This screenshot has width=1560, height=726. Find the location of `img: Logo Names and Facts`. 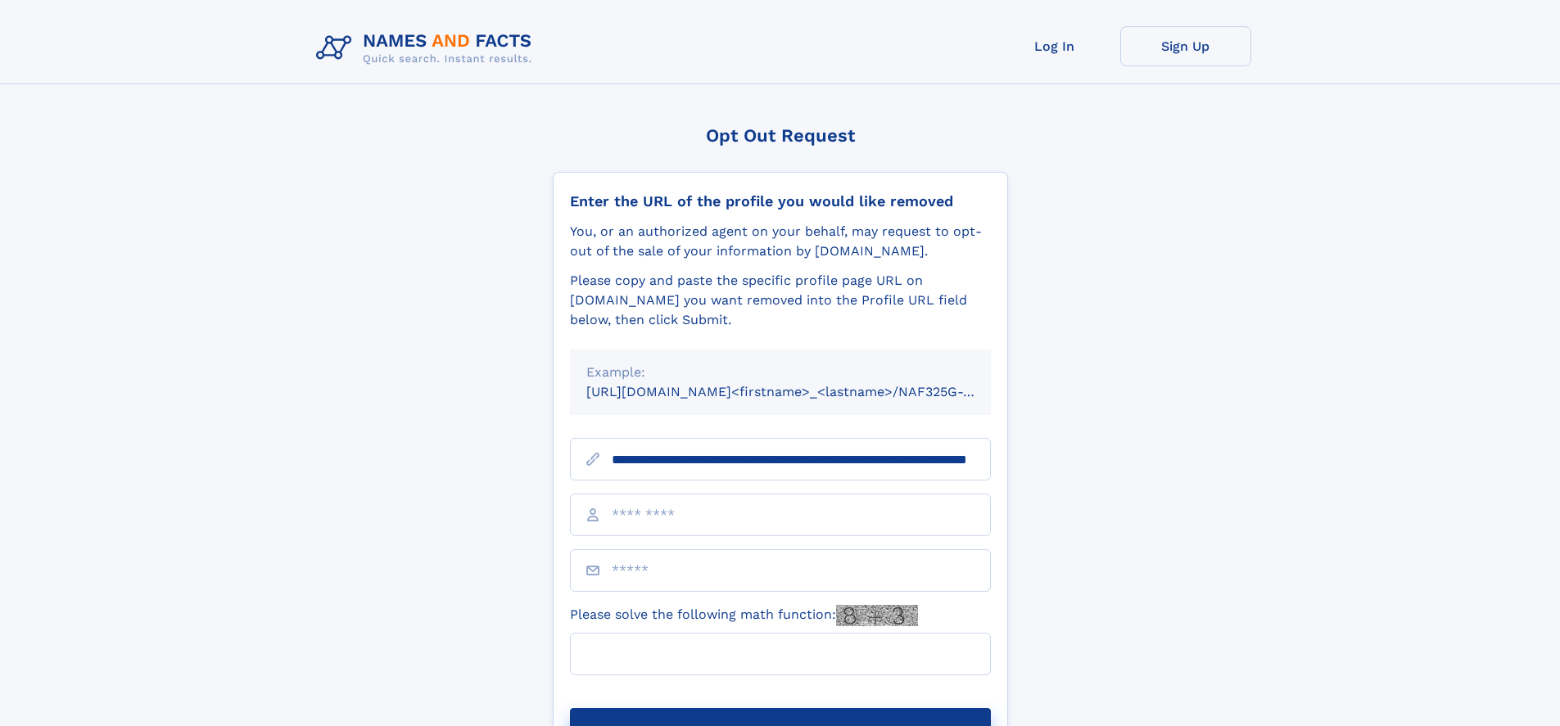

img: Logo Names and Facts is located at coordinates (427, 48).